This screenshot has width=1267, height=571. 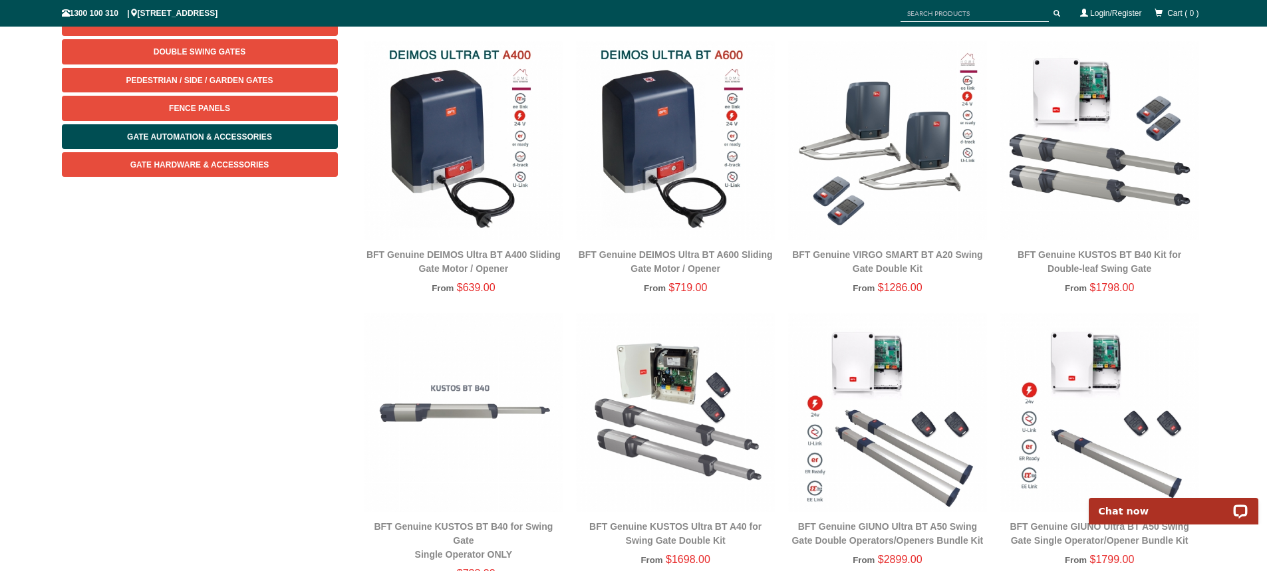 What do you see at coordinates (464, 261) in the screenshot?
I see `a: BFT Genuine DEIMOS Ultra BT A400 Sliding Gate Motor / Opener` at bounding box center [464, 261].